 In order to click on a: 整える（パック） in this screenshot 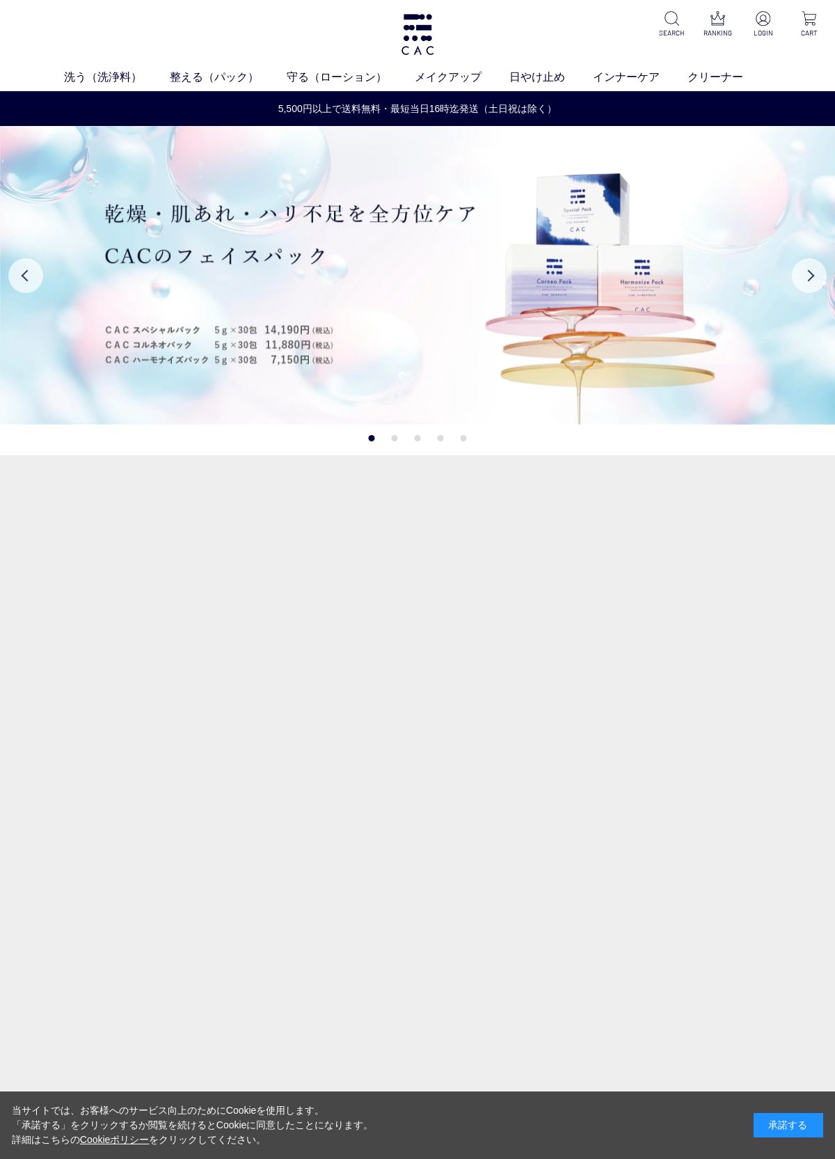, I will do `click(228, 77)`.